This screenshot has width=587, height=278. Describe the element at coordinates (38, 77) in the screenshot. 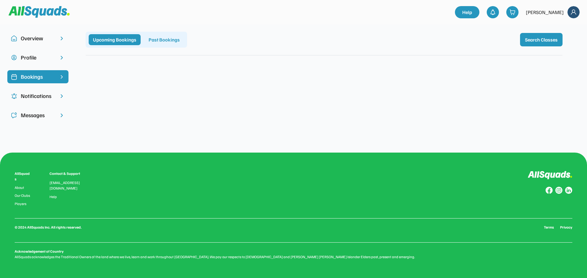

I see `div: Bookings` at that location.